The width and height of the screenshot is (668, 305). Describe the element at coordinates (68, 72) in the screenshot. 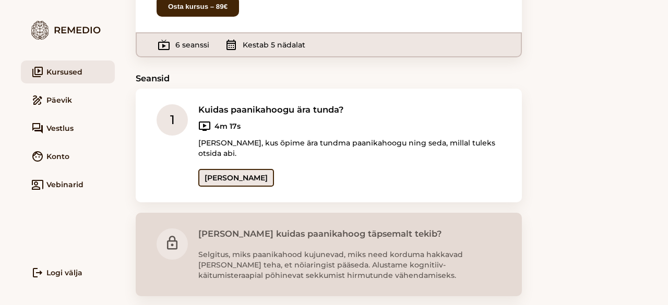

I see `a: video_libraryKursused` at that location.